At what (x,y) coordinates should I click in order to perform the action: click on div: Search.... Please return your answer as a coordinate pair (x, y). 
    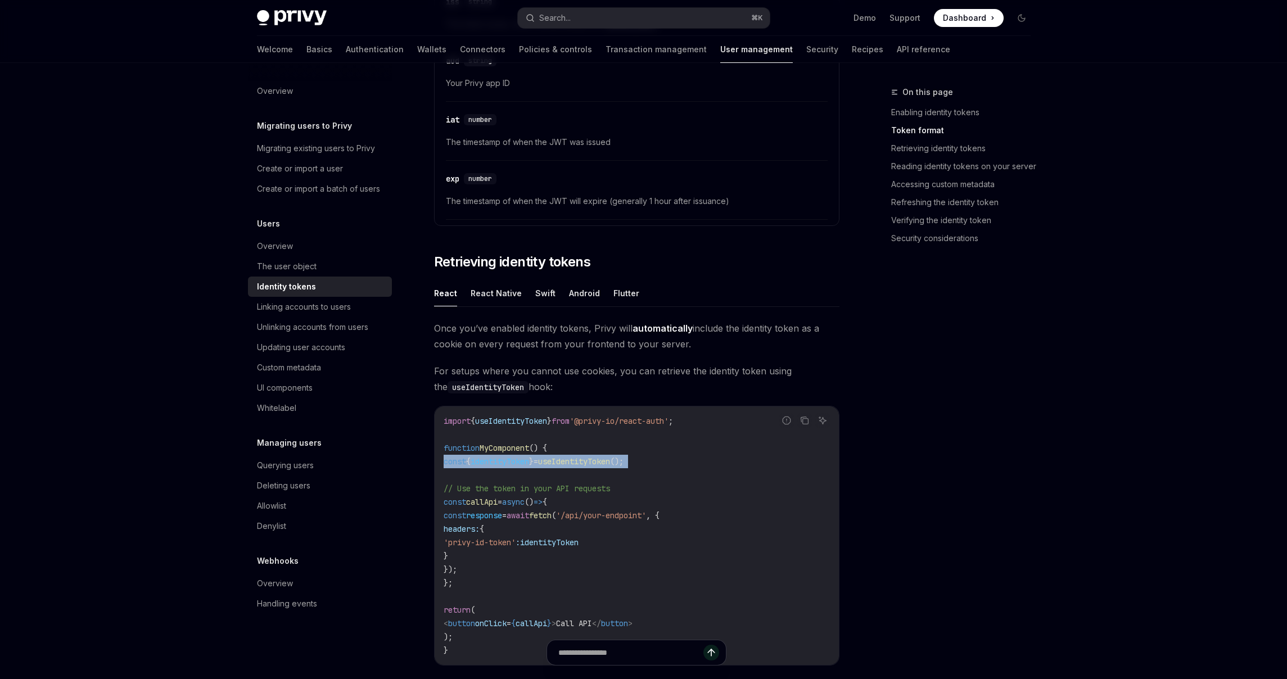
    Looking at the image, I should click on (555, 18).